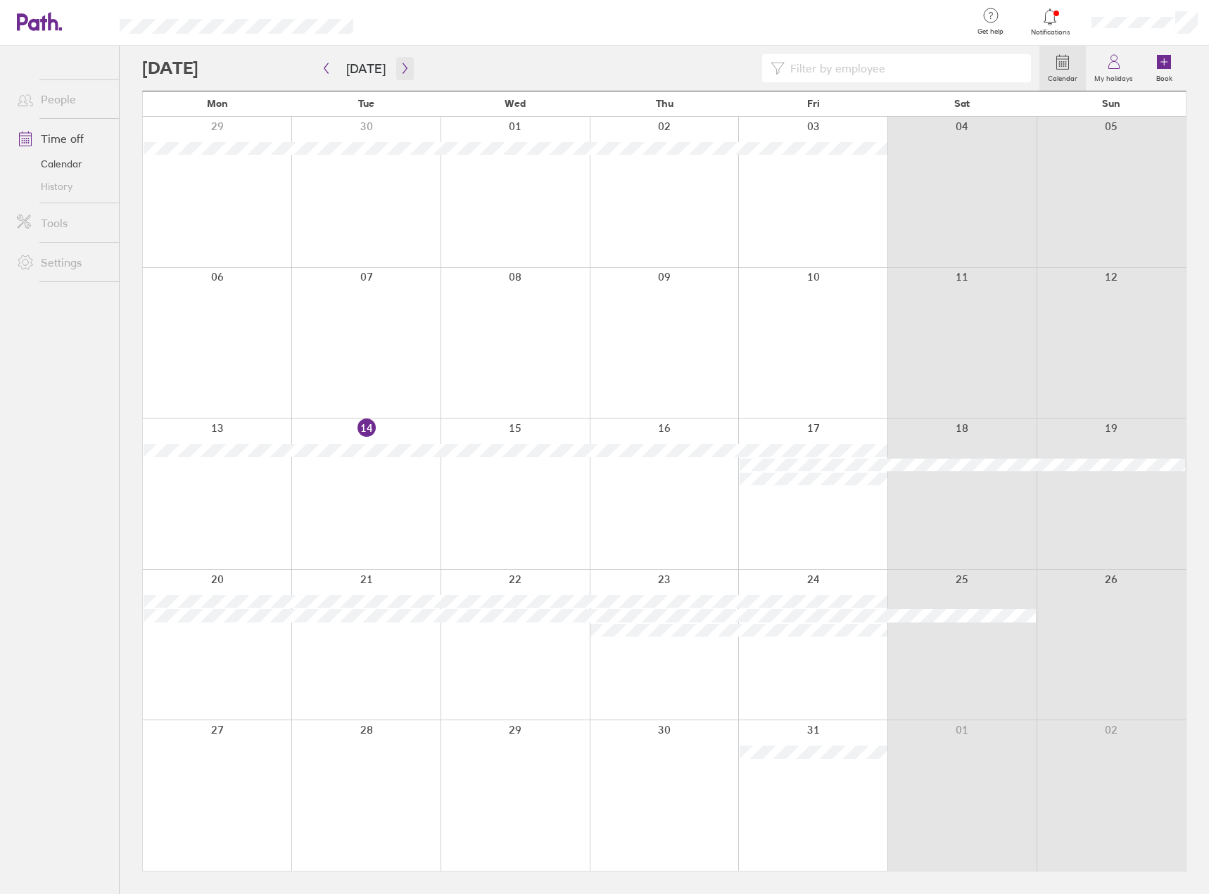  Describe the element at coordinates (990, 32) in the screenshot. I see `span: Get help` at that location.